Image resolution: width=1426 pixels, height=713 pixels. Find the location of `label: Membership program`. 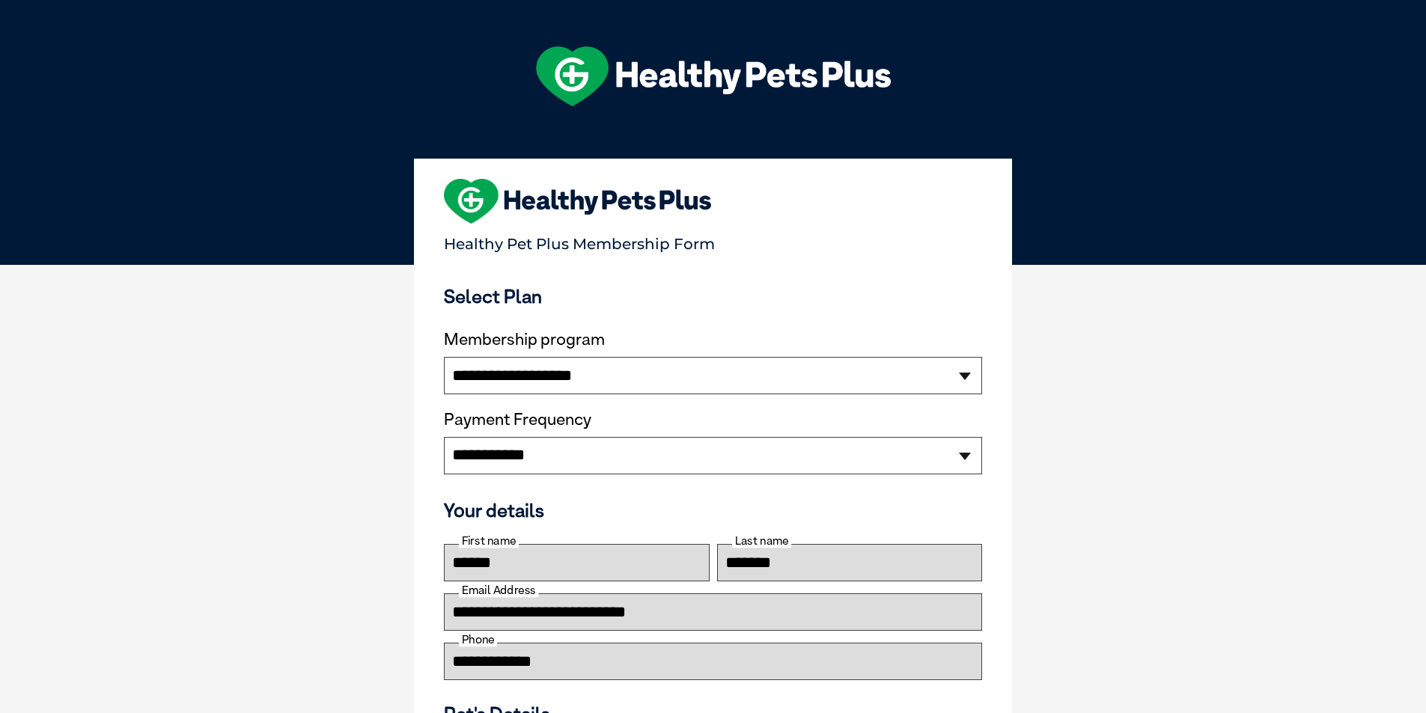

label: Membership program is located at coordinates (713, 340).